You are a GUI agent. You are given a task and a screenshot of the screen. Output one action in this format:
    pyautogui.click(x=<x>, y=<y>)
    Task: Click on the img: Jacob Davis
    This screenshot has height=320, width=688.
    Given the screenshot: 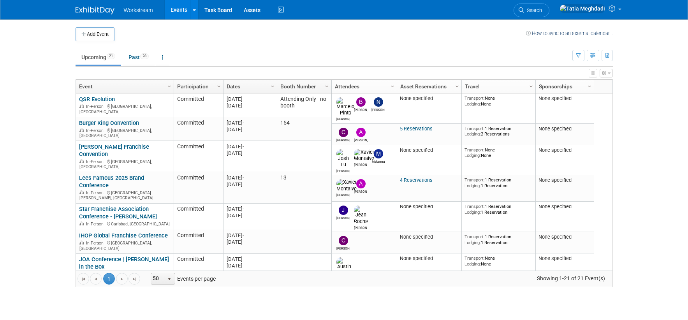 What is the action you would take?
    pyautogui.click(x=343, y=210)
    